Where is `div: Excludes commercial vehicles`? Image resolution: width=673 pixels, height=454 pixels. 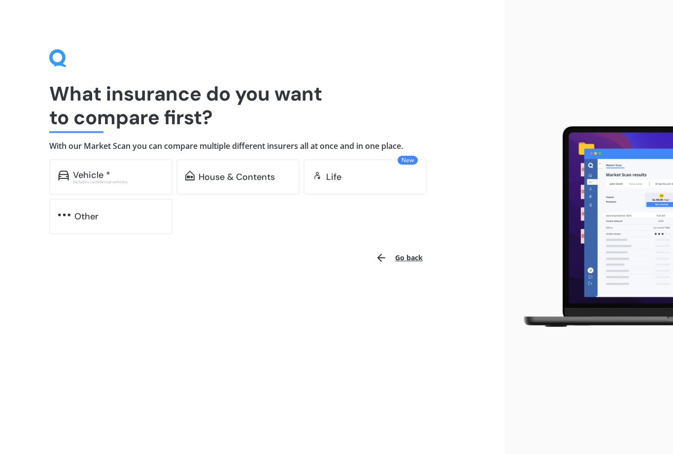 div: Excludes commercial vehicles is located at coordinates (118, 182).